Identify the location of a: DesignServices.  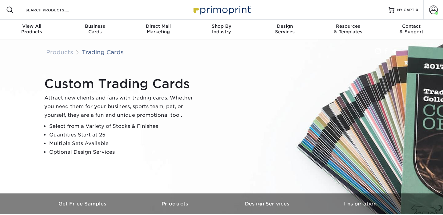
(285, 30).